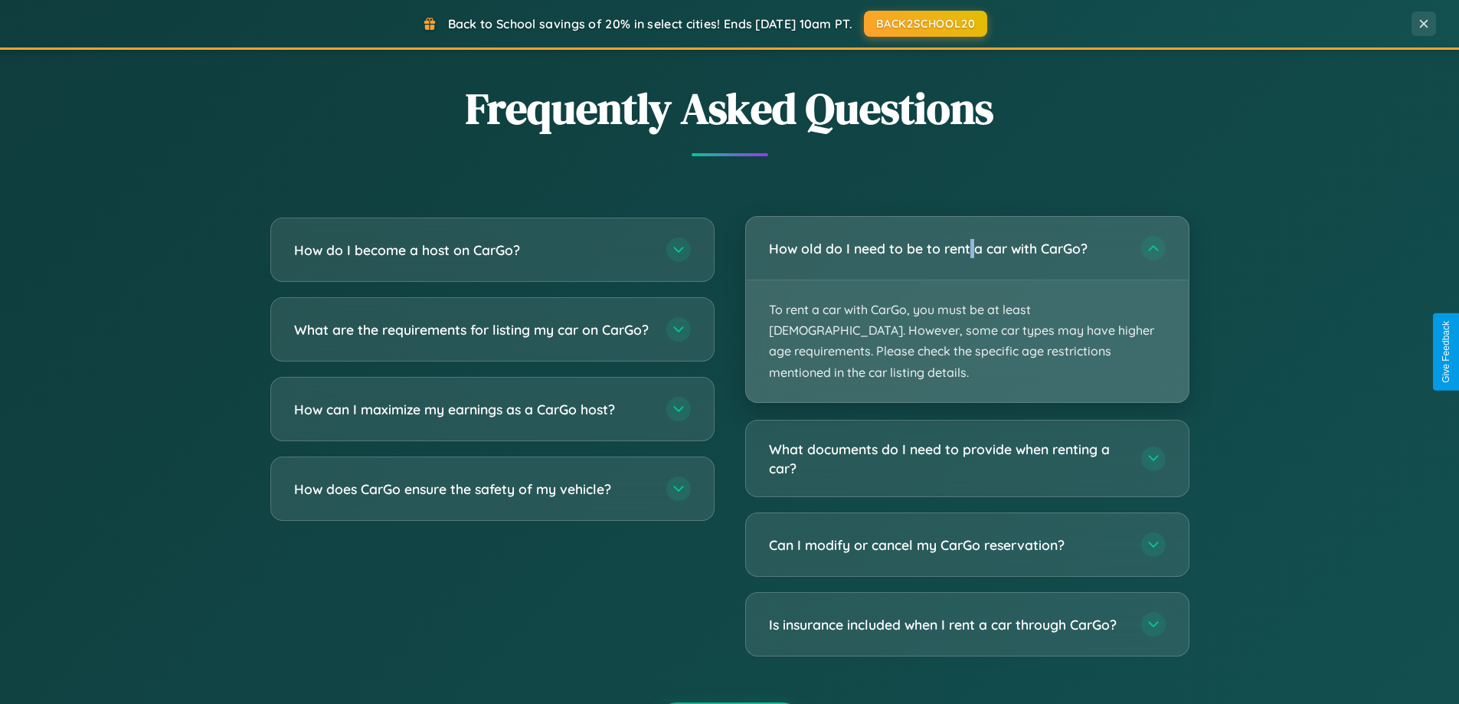 Image resolution: width=1459 pixels, height=704 pixels. What do you see at coordinates (473, 489) in the screenshot?
I see `h3: How does CarGo ensure the safety of my vehicle?` at bounding box center [473, 489].